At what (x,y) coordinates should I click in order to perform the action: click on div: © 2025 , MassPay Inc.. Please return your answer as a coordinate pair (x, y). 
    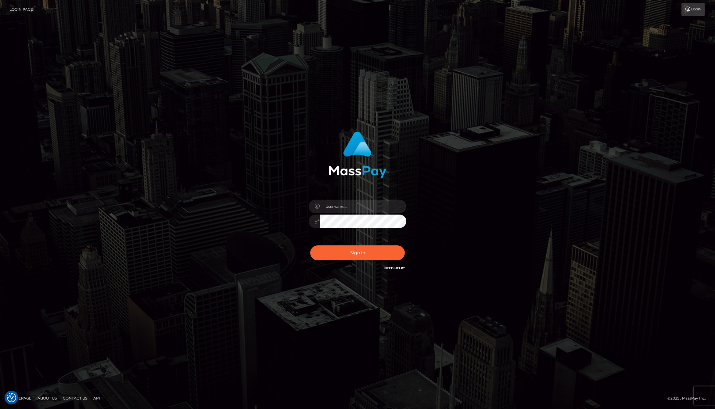
    Looking at the image, I should click on (689, 398).